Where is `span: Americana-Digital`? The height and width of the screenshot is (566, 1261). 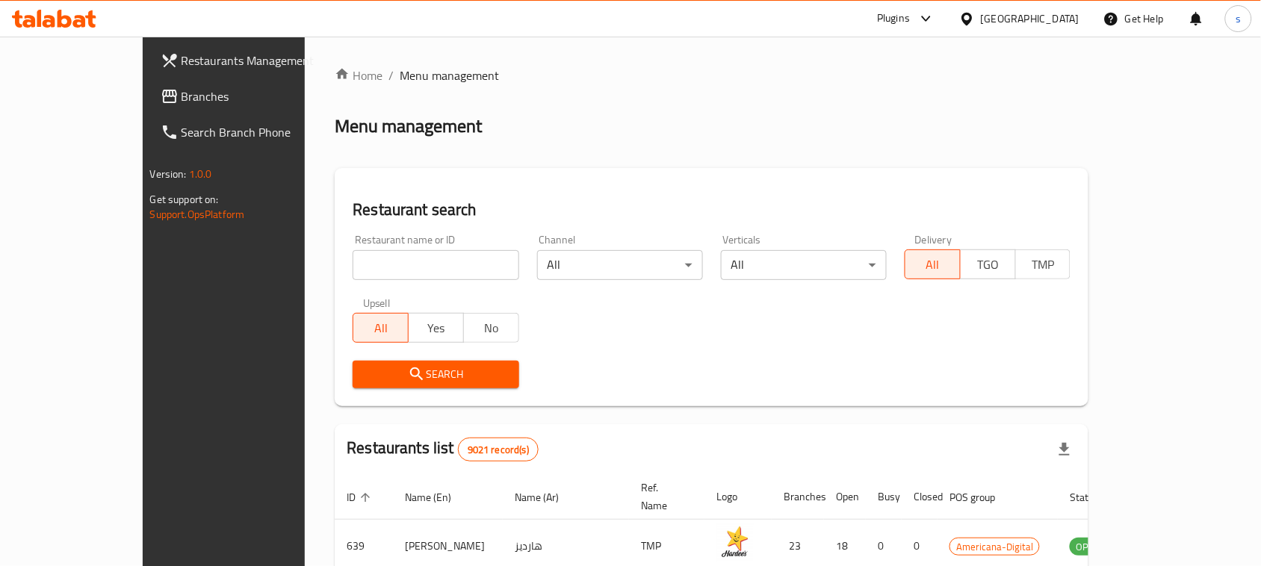
span: Americana-Digital is located at coordinates (994, 547).